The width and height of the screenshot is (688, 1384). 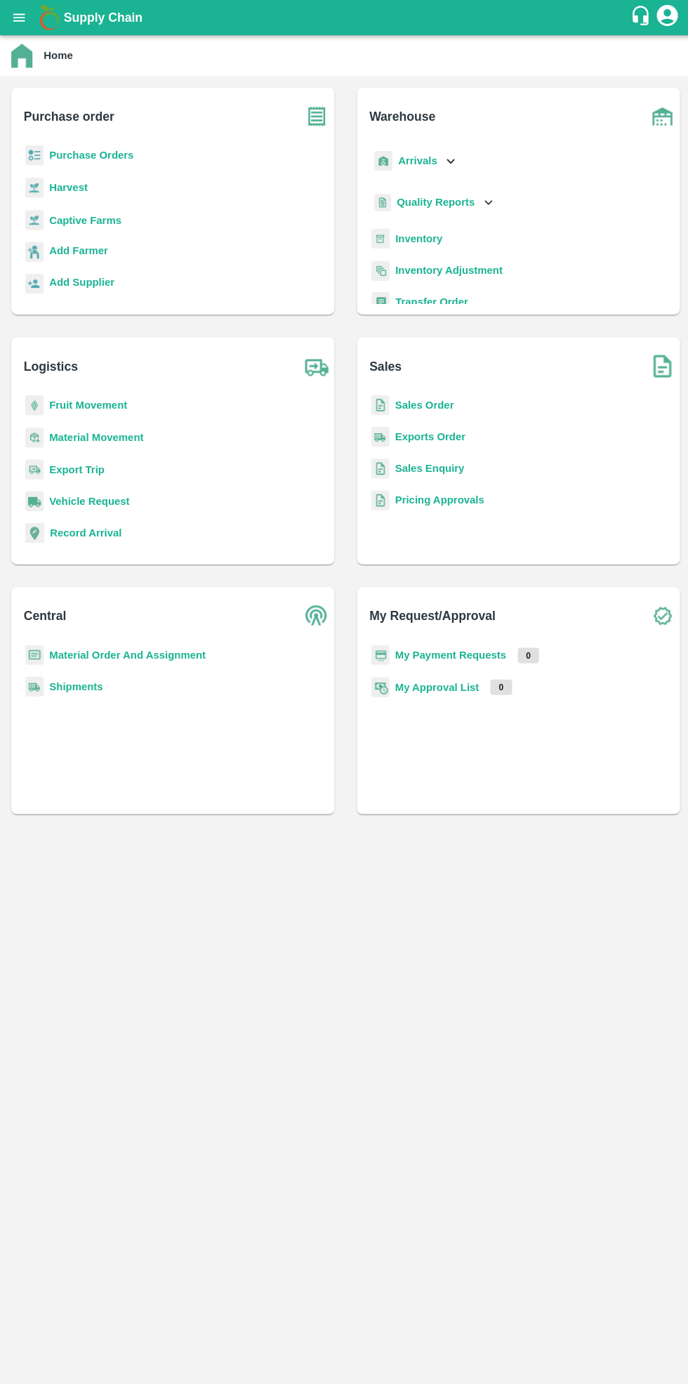 What do you see at coordinates (435, 684) in the screenshot?
I see `b: My Approval List` at bounding box center [435, 684].